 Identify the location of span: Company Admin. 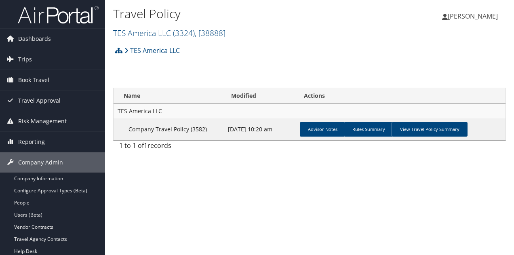
(40, 162).